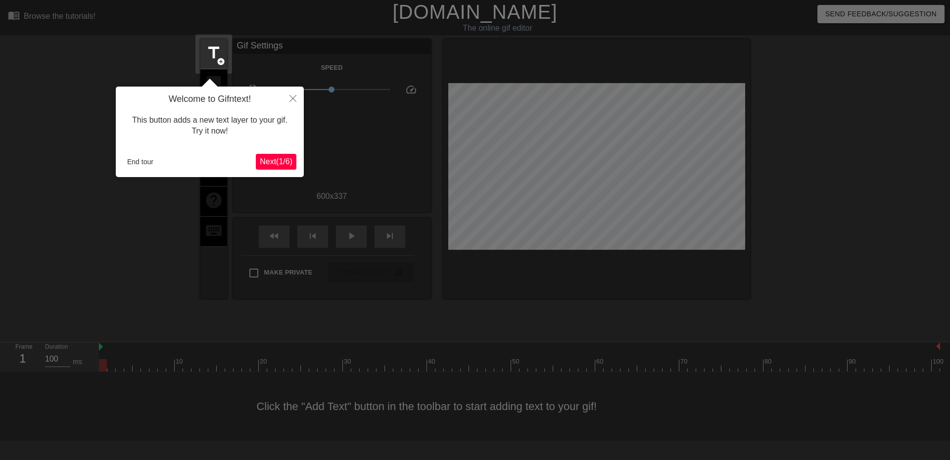 The width and height of the screenshot is (950, 460). Describe the element at coordinates (140, 162) in the screenshot. I see `button: End tour` at that location.